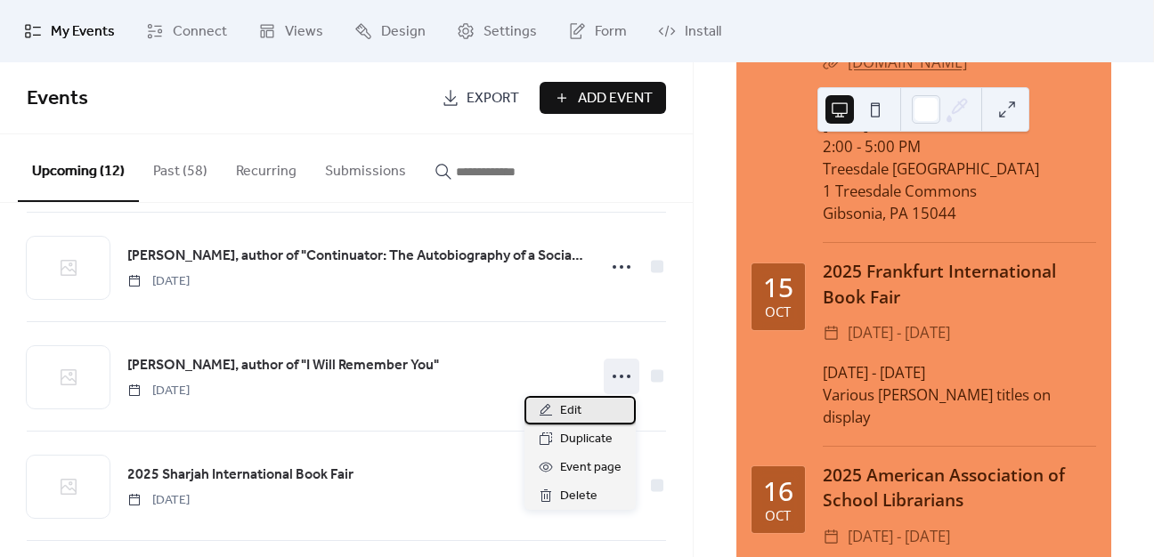 Image resolution: width=1154 pixels, height=557 pixels. I want to click on span: Settings, so click(510, 32).